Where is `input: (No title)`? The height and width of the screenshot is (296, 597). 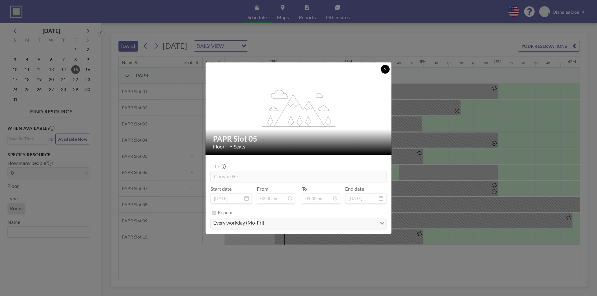
input: (No title) is located at coordinates (299, 177).